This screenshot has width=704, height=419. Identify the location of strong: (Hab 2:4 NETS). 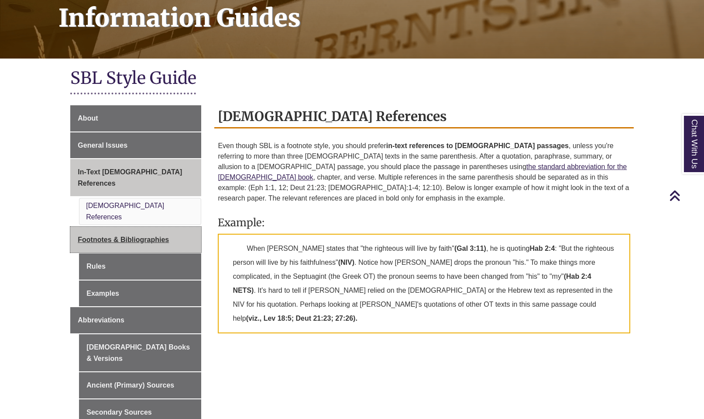
(412, 283).